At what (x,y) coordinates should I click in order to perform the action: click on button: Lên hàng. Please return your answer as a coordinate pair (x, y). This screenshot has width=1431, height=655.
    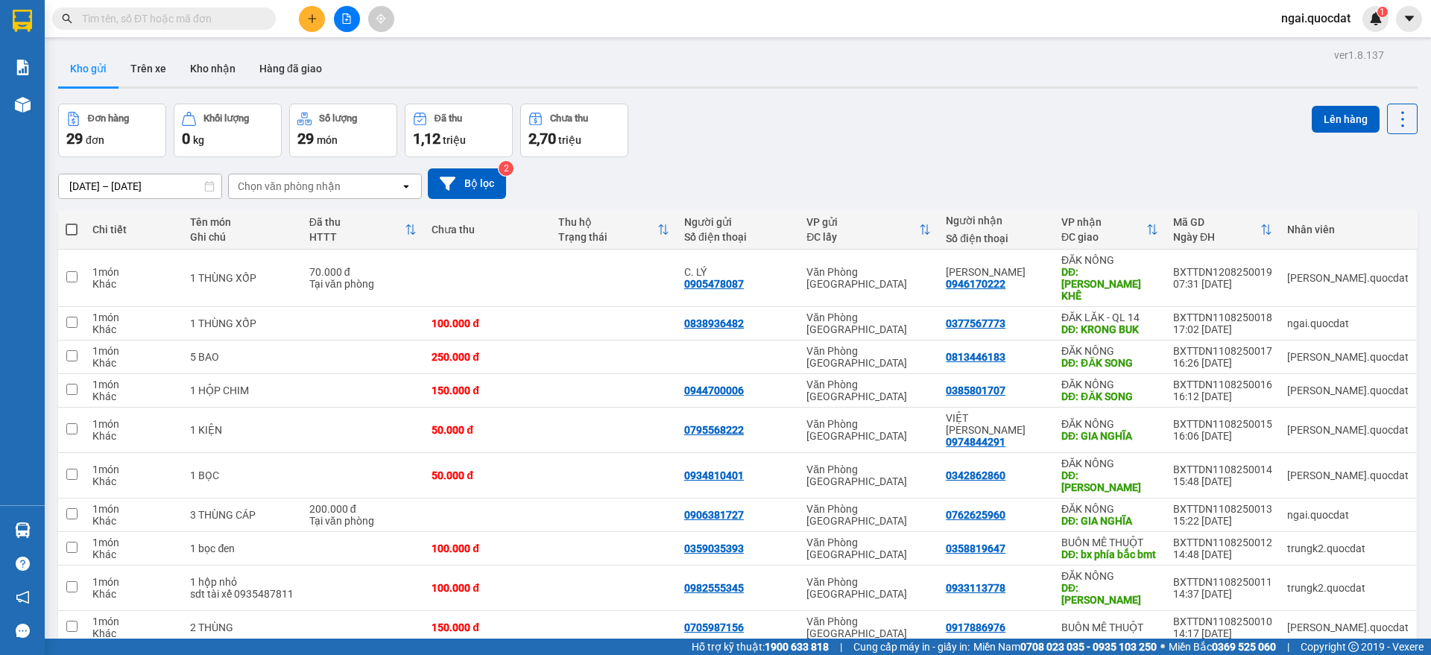
    Looking at the image, I should click on (1345, 119).